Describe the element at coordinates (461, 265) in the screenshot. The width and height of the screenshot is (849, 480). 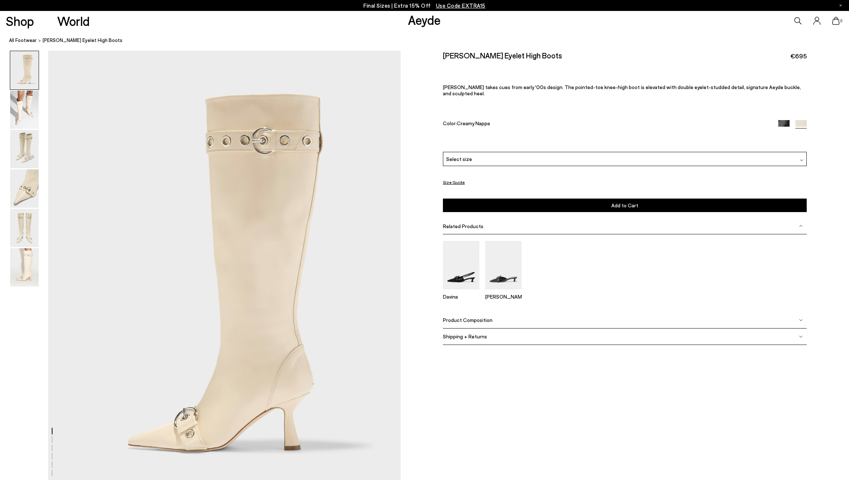
I see `img: Davina Eyelet Slingback Pumps` at that location.